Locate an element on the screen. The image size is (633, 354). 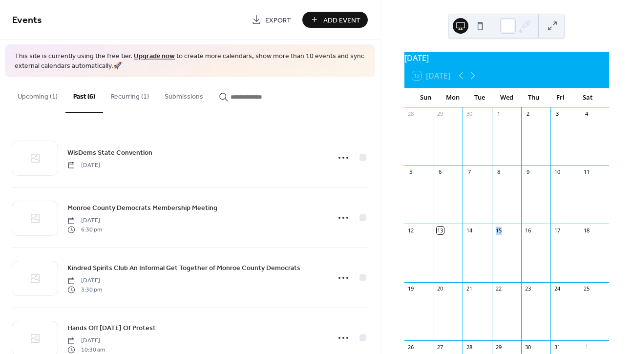
span: Export is located at coordinates (278, 20).